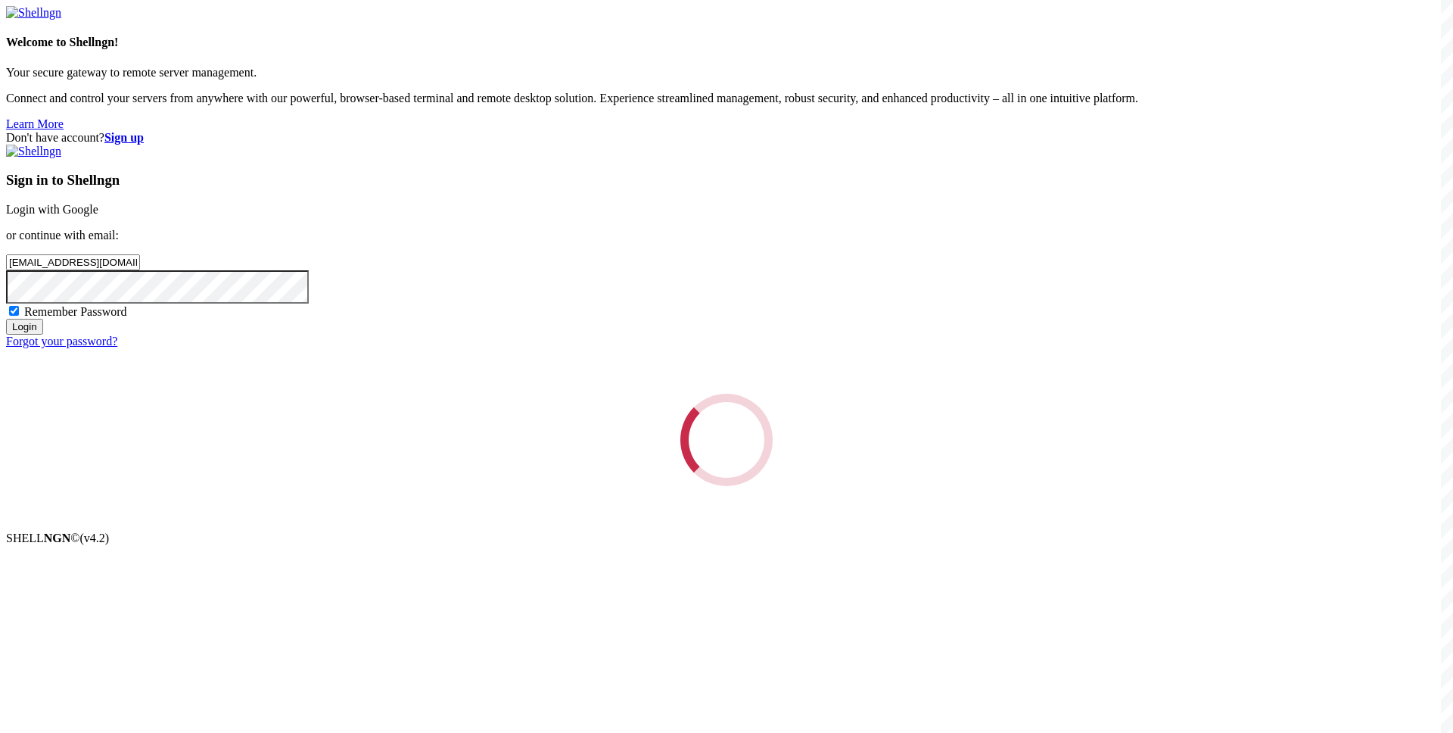 The width and height of the screenshot is (1453, 733). What do you see at coordinates (727, 73) in the screenshot?
I see `p: Your secure gateway to remote server management.` at bounding box center [727, 73].